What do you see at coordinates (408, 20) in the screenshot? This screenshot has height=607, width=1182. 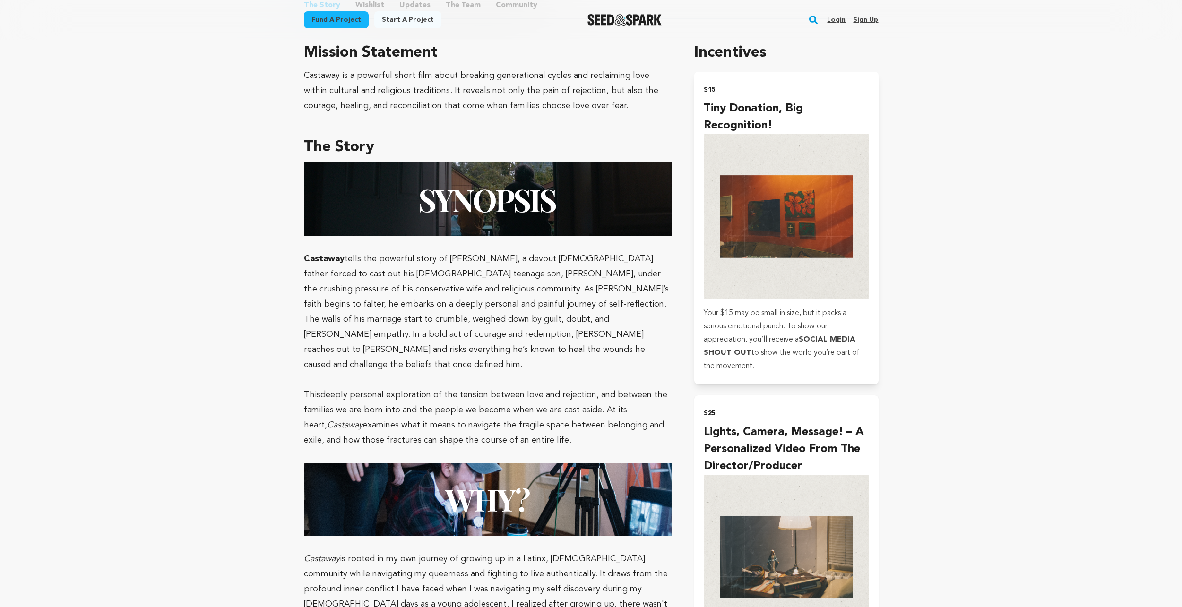 I see `a: Start a project` at bounding box center [408, 20].